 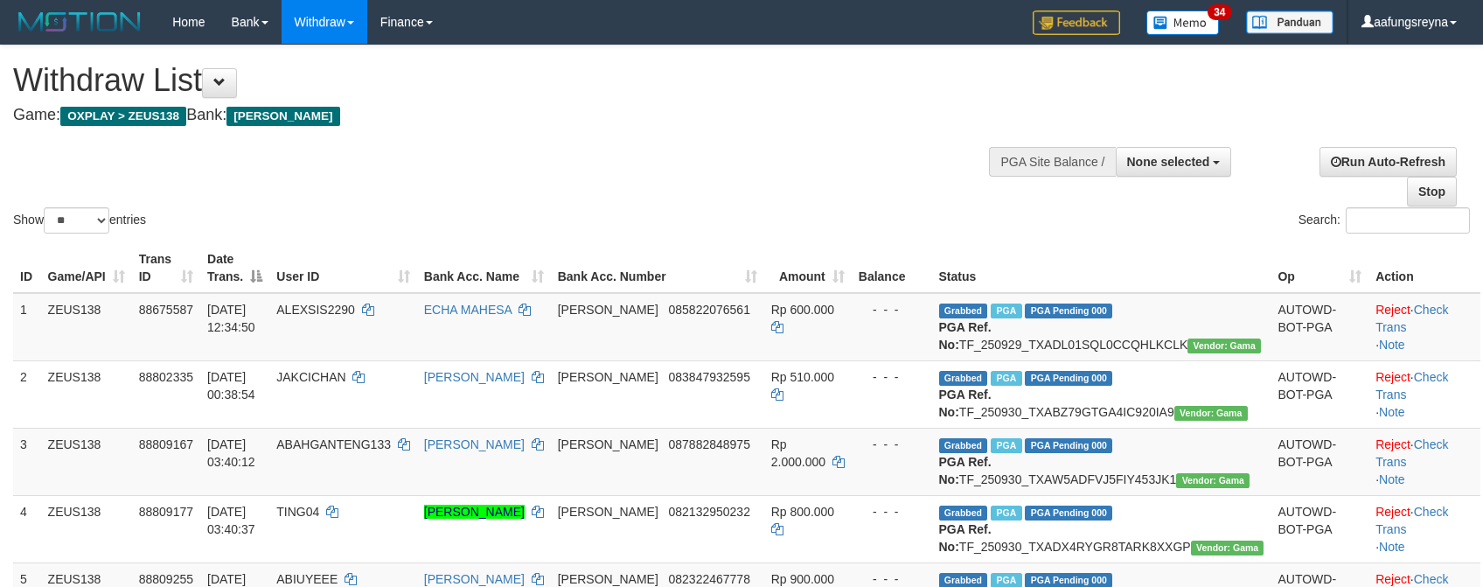 I want to click on span: Copy 082322467778 to clipboard, so click(x=709, y=579).